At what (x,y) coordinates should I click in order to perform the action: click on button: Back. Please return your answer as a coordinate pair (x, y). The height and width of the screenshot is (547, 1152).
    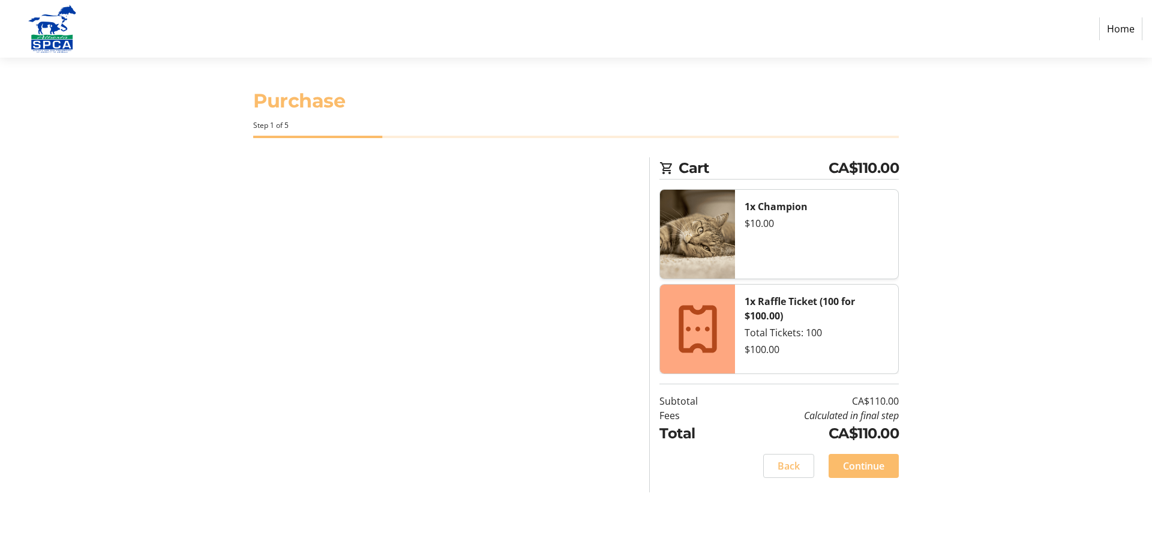
    Looking at the image, I should click on (789, 466).